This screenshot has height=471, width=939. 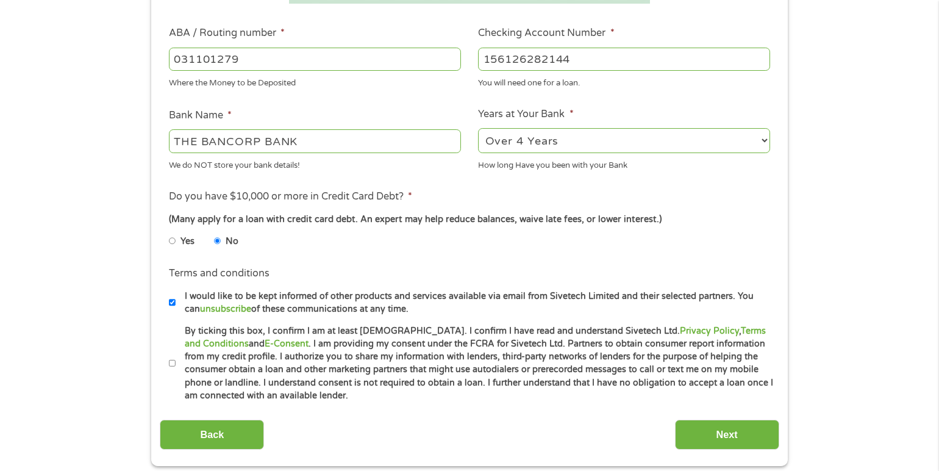 What do you see at coordinates (219, 273) in the screenshot?
I see `label: Terms and conditions` at bounding box center [219, 273].